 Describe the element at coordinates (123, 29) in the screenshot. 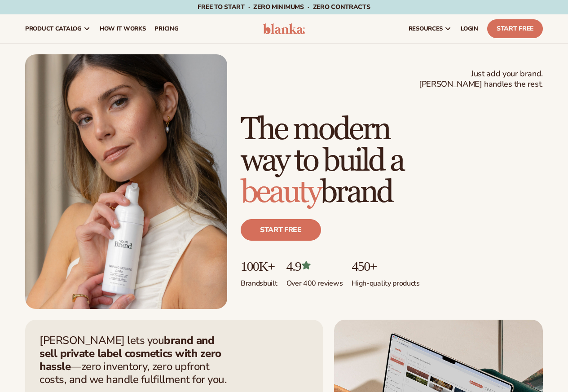

I see `a: How It Works` at that location.